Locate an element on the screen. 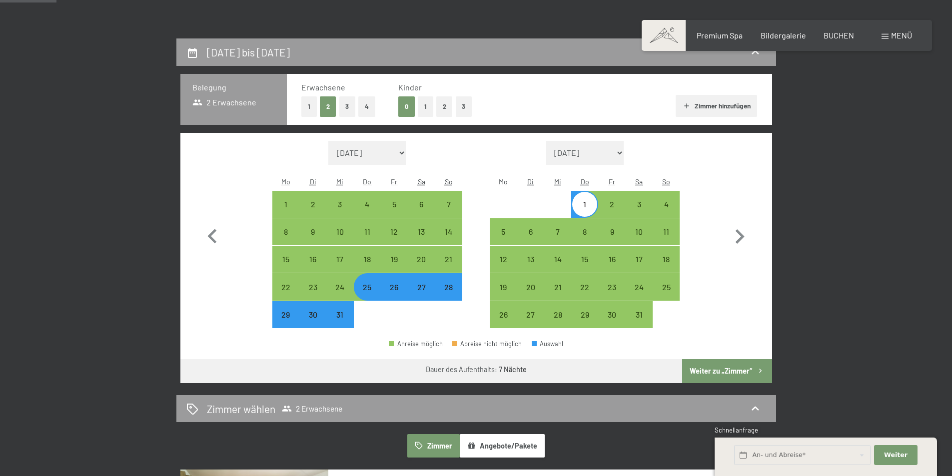 Image resolution: width=952 pixels, height=476 pixels. div: Sun Jan 25 2026 is located at coordinates (666, 287).